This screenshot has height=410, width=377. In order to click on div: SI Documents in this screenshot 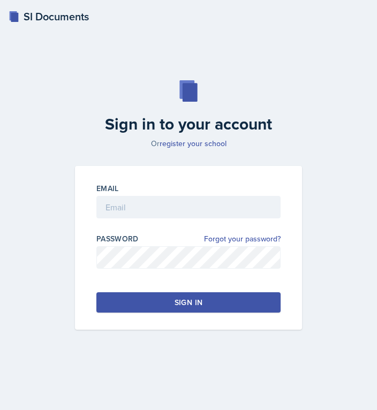, I will do `click(49, 17)`.